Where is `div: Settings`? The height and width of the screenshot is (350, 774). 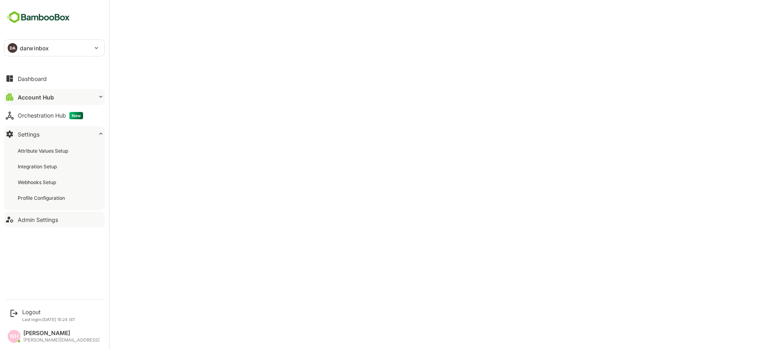
div: Settings is located at coordinates (29, 134).